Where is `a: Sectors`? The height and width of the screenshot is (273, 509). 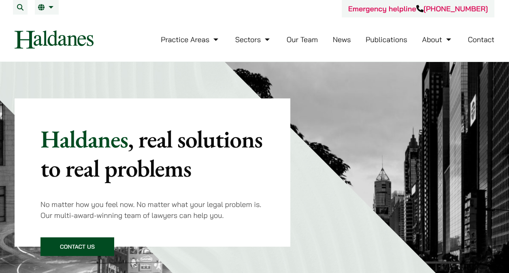
a: Sectors is located at coordinates (253, 39).